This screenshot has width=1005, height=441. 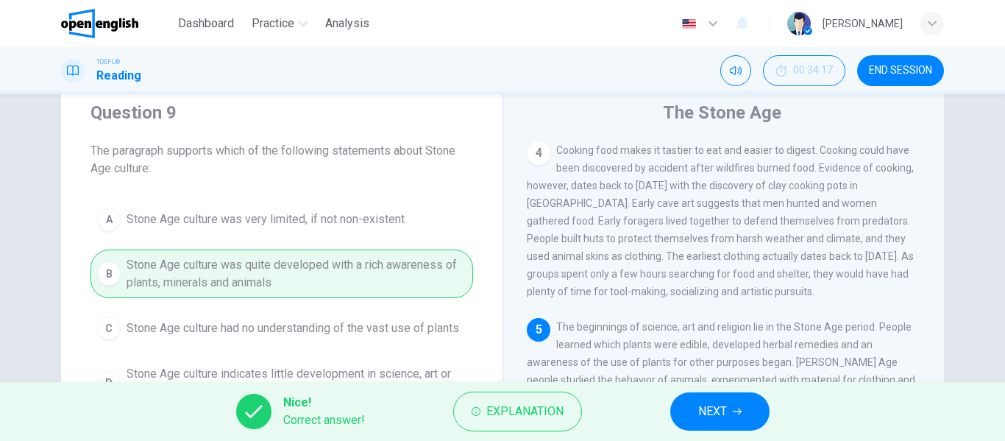 I want to click on span: END SESSION, so click(x=900, y=71).